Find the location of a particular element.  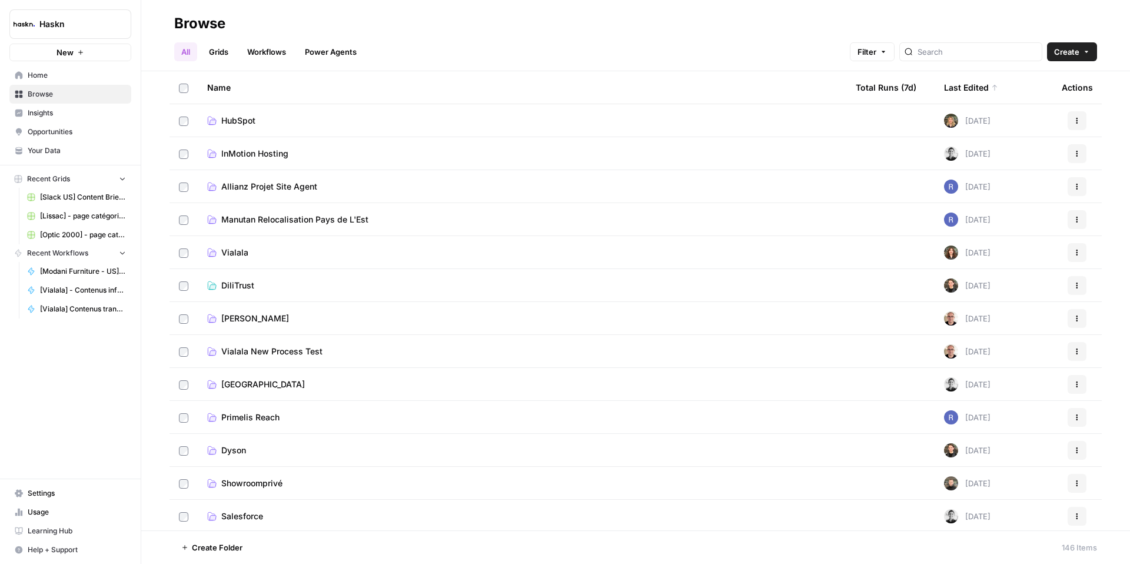

a: Allianz Projet Site Agent is located at coordinates (522, 187).